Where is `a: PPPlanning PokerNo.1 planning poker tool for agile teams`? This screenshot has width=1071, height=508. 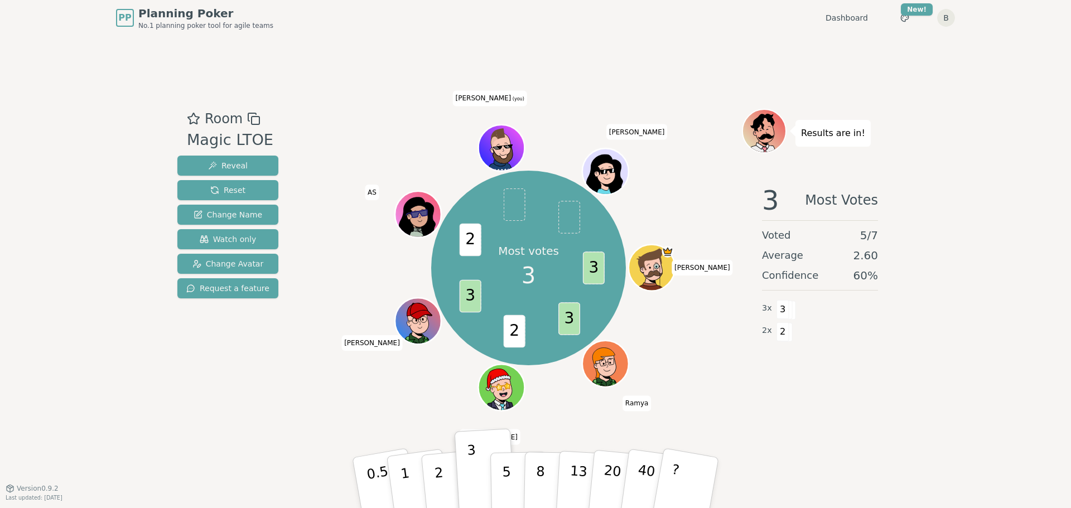 a: PPPlanning PokerNo.1 planning poker tool for agile teams is located at coordinates (195, 18).